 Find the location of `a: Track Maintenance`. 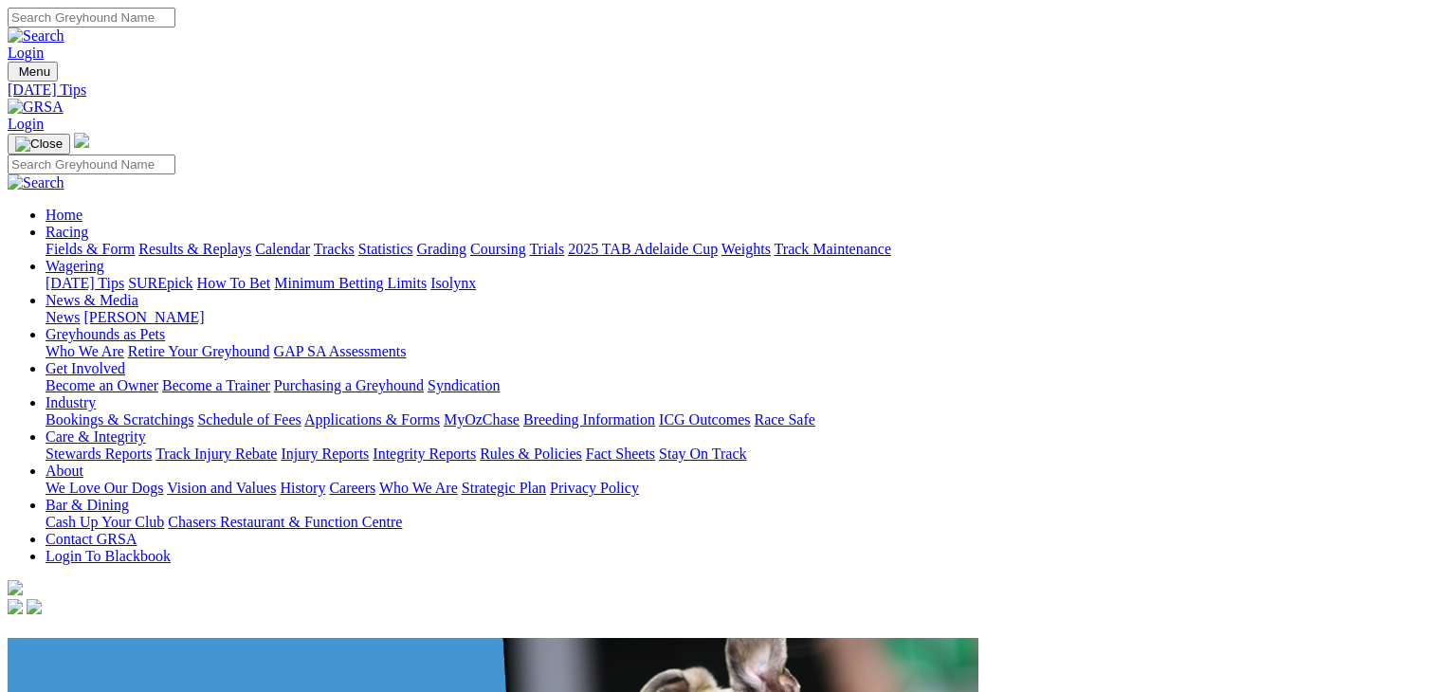

a: Track Maintenance is located at coordinates (833, 248).